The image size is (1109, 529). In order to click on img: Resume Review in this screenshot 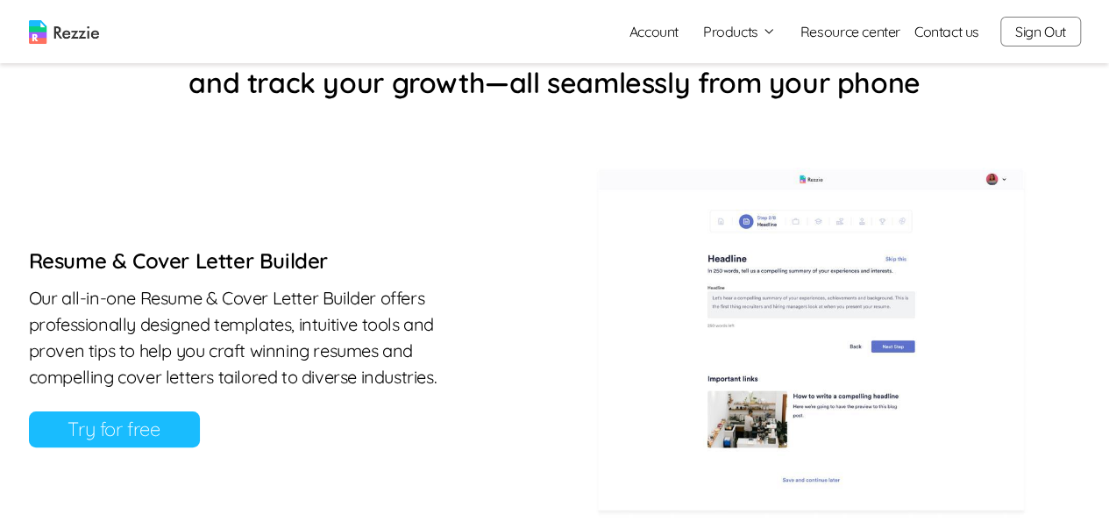, I will do `click(818, 339)`.